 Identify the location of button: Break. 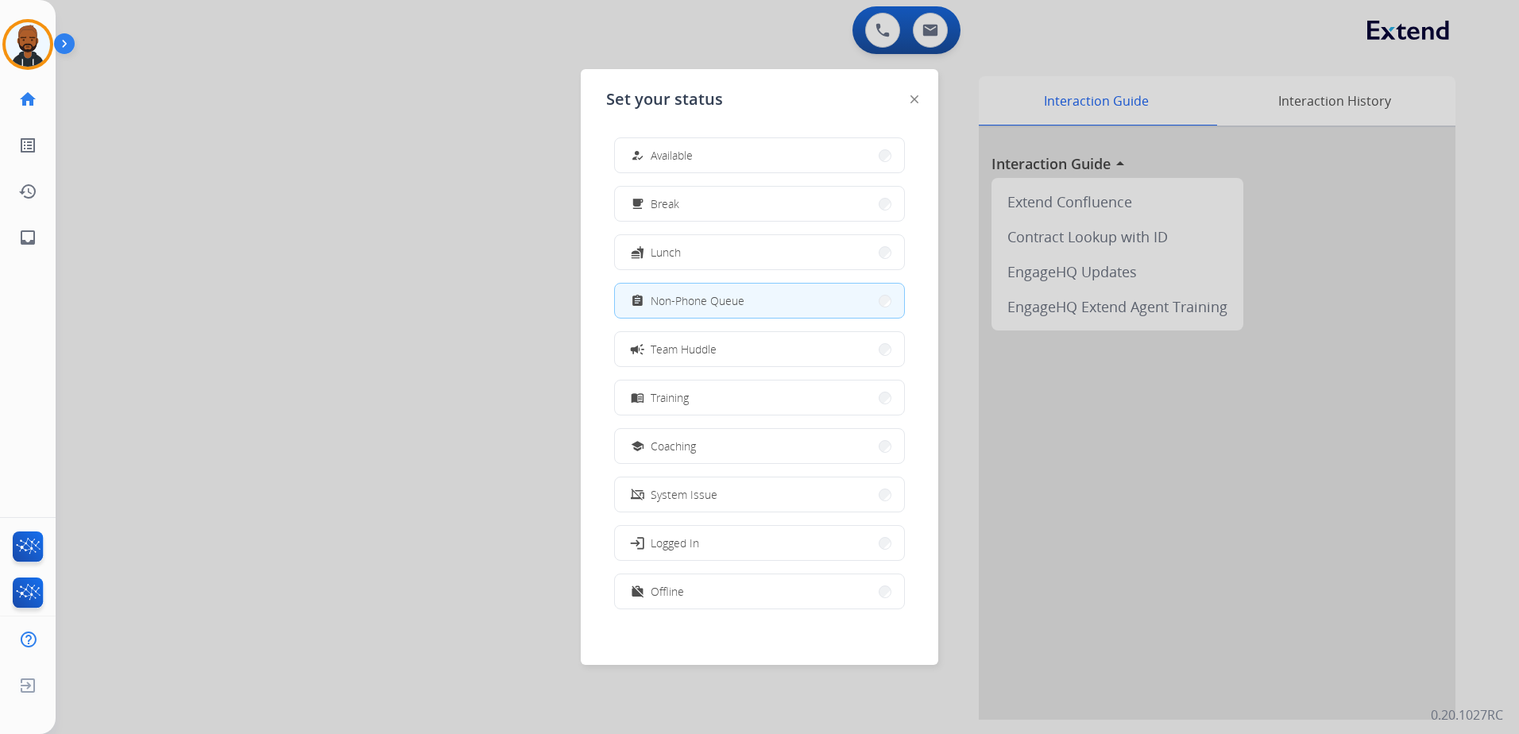
(760, 203).